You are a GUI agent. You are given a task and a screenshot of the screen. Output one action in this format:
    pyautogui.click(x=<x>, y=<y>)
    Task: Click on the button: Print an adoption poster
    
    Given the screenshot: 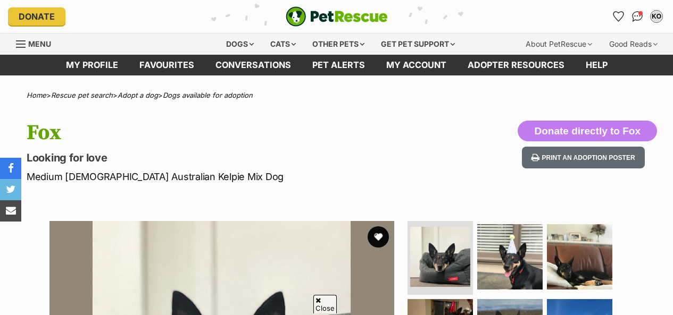 What is the action you would take?
    pyautogui.click(x=583, y=157)
    